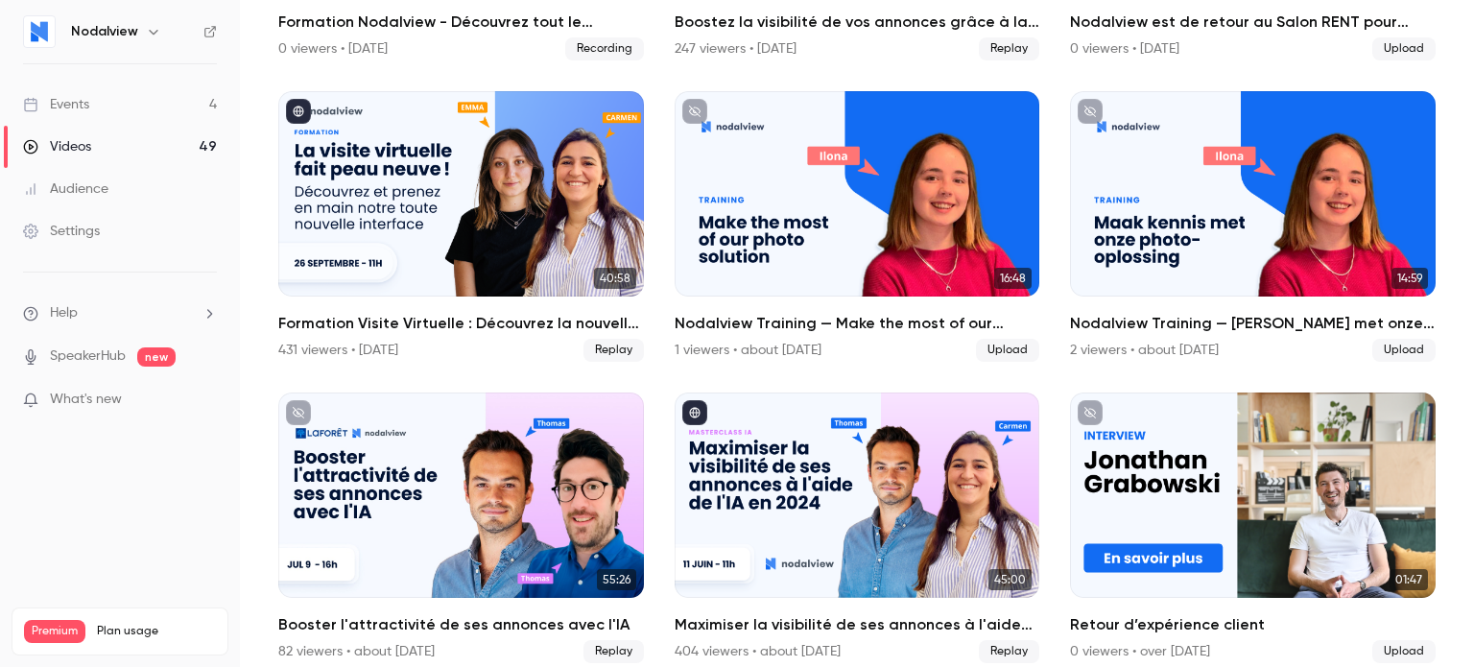  Describe the element at coordinates (615, 278) in the screenshot. I see `span: 40:58` at that location.